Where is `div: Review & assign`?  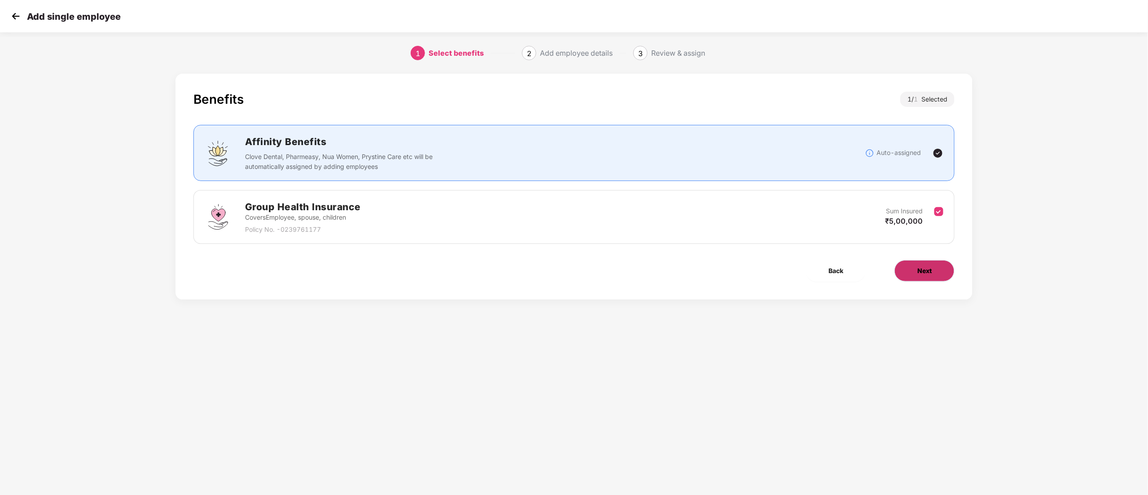
div: Review & assign is located at coordinates (678, 53).